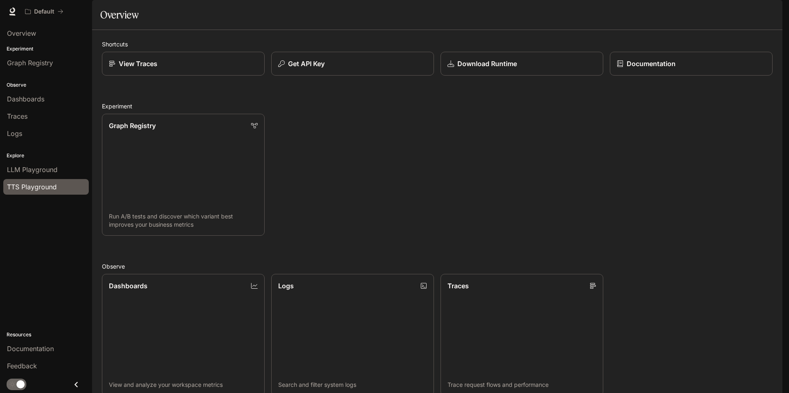 The height and width of the screenshot is (393, 789). Describe the element at coordinates (44, 12) in the screenshot. I see `p: Default` at that location.